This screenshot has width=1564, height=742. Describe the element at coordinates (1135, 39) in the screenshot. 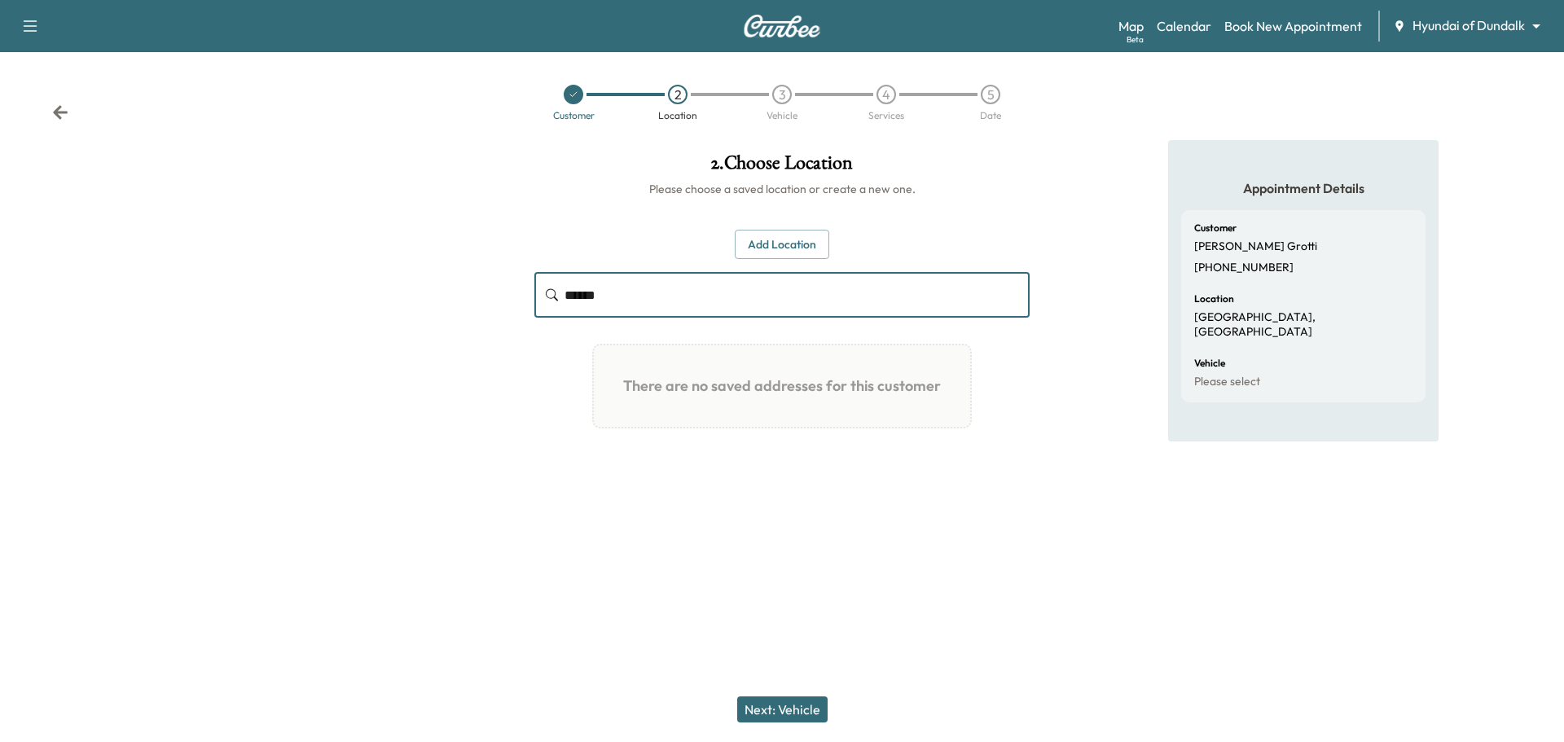

I see `div: Beta` at that location.